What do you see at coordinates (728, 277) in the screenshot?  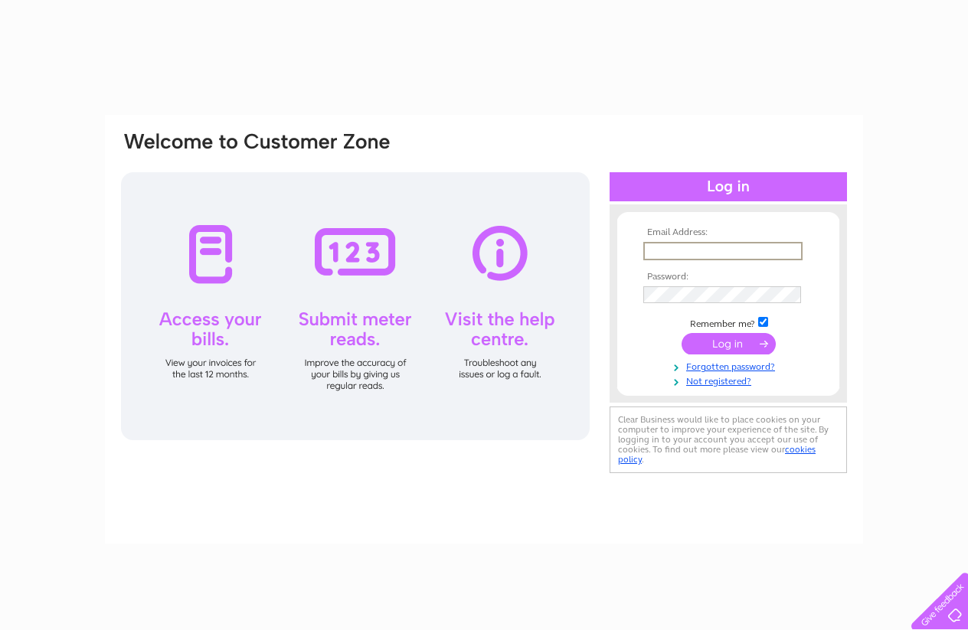 I see `th: Password:` at bounding box center [728, 277].